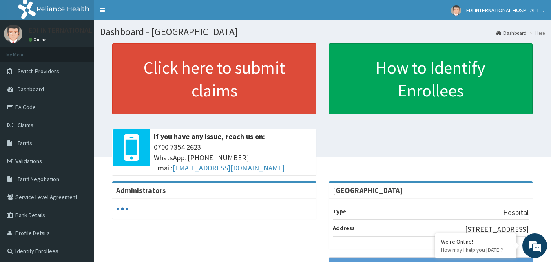 The height and width of the screenshot is (262, 551). Describe the element at coordinates (25, 143) in the screenshot. I see `span: Tariffs` at that location.